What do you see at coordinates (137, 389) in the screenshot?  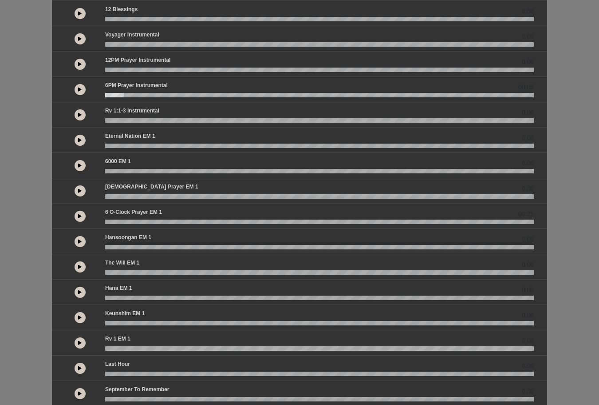 I see `p: September to Remember` at bounding box center [137, 389].